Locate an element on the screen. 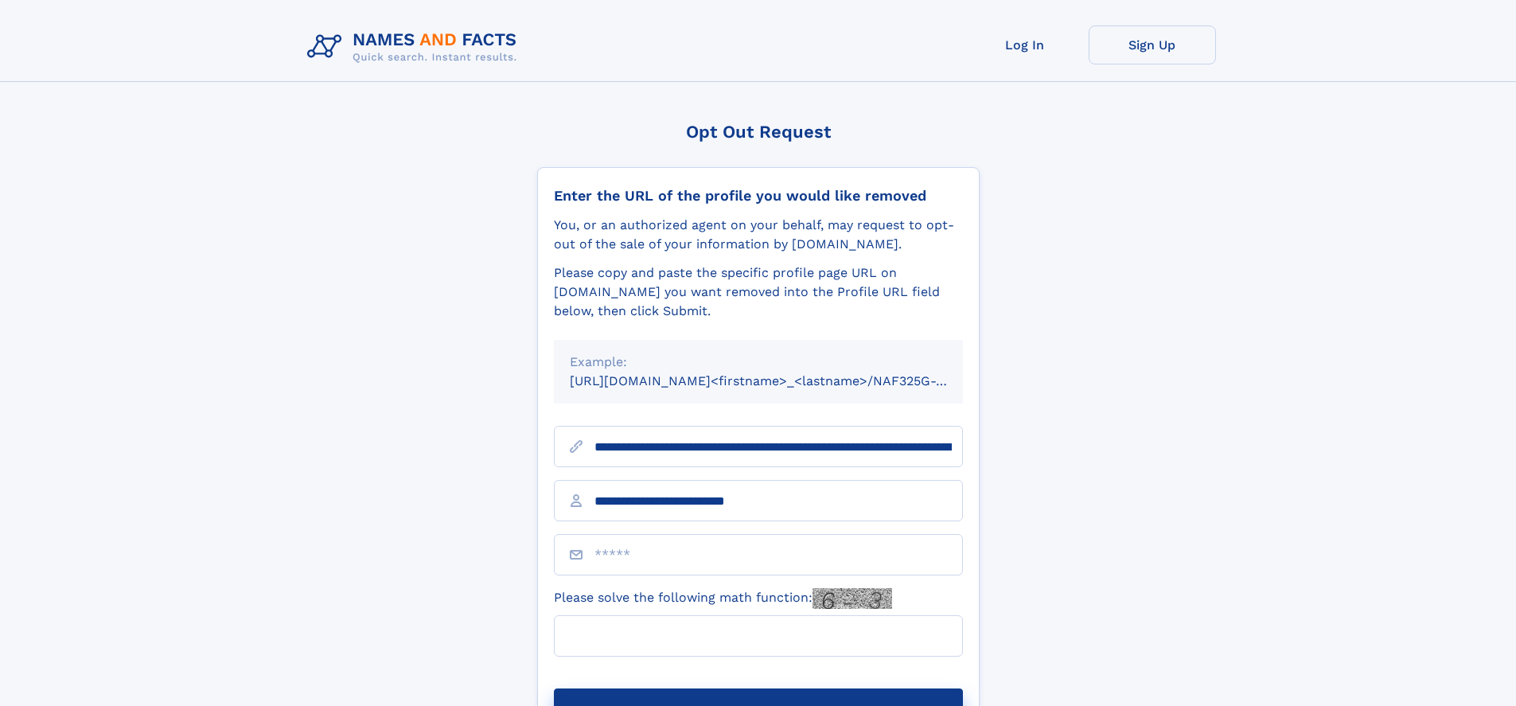  div: Opt Out Request is located at coordinates (759, 131).